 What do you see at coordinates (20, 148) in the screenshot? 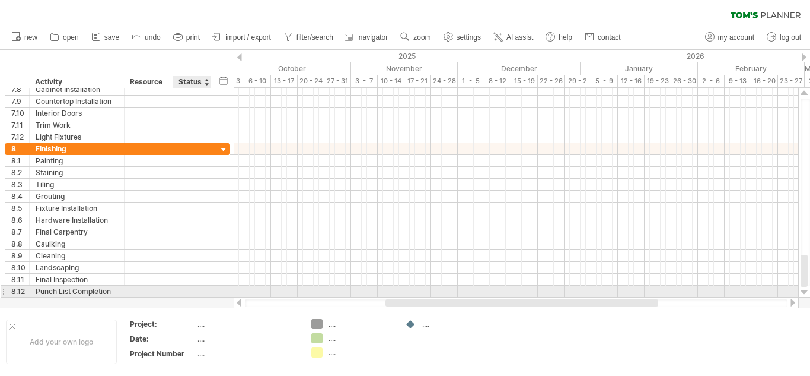
I see `div: 8` at bounding box center [20, 148].